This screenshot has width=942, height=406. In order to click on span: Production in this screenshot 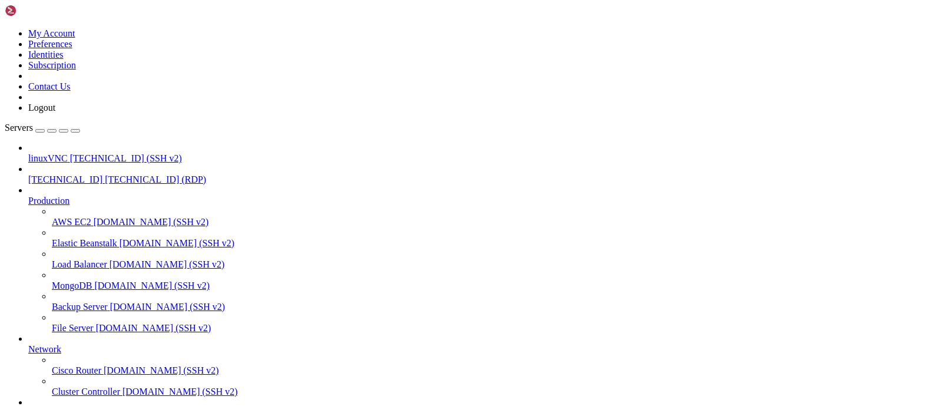, I will do `click(49, 200)`.